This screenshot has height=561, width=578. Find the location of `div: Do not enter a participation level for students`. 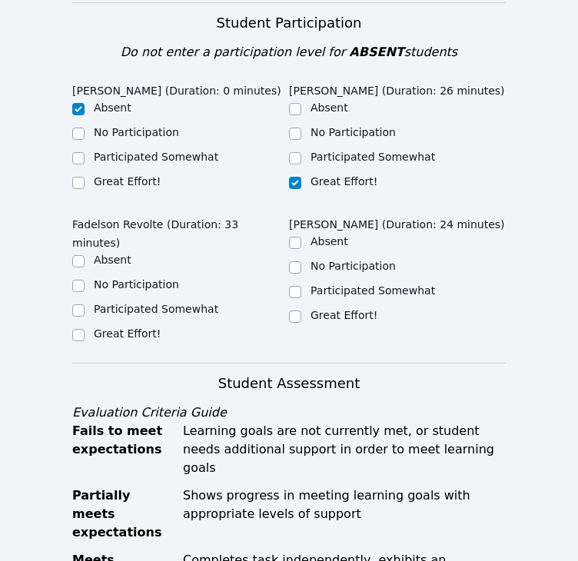

div: Do not enter a participation level for students is located at coordinates (289, 52).